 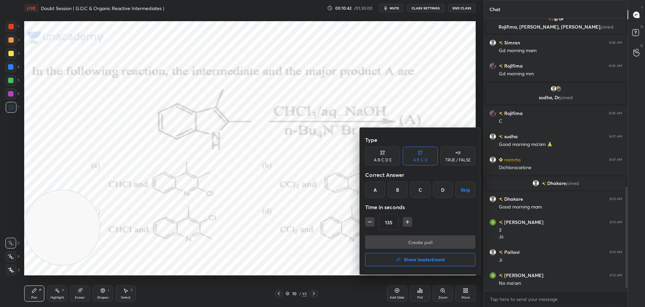 What do you see at coordinates (420, 189) in the screenshot?
I see `div: C` at bounding box center [420, 189].